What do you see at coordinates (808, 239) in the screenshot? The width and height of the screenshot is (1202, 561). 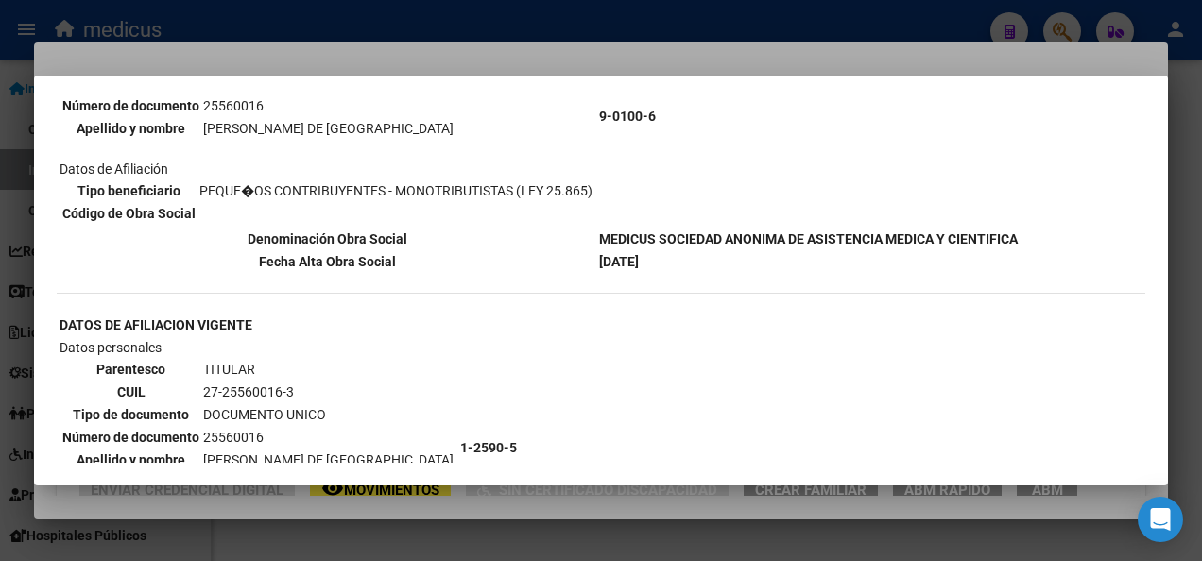 I see `b: MEDICUS SOCIEDAD ANONIMA DE ASISTENCIA MEDICA Y CIENTIFICA` at bounding box center [808, 239].